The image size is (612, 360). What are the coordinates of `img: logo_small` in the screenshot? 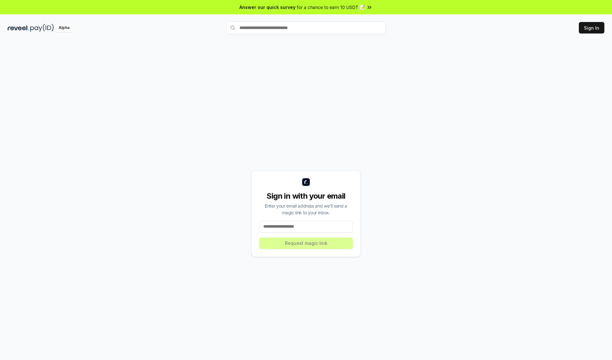 It's located at (306, 182).